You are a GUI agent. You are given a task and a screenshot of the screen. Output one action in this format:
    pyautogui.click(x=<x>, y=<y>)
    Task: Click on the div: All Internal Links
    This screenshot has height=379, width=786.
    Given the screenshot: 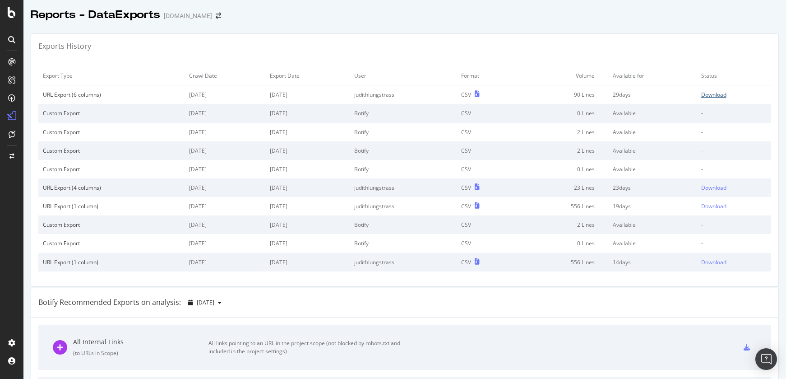 What is the action you would take?
    pyautogui.click(x=141, y=342)
    